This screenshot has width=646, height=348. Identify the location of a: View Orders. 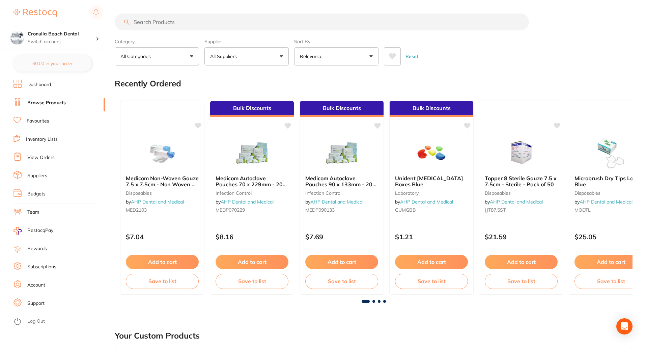
(41, 157).